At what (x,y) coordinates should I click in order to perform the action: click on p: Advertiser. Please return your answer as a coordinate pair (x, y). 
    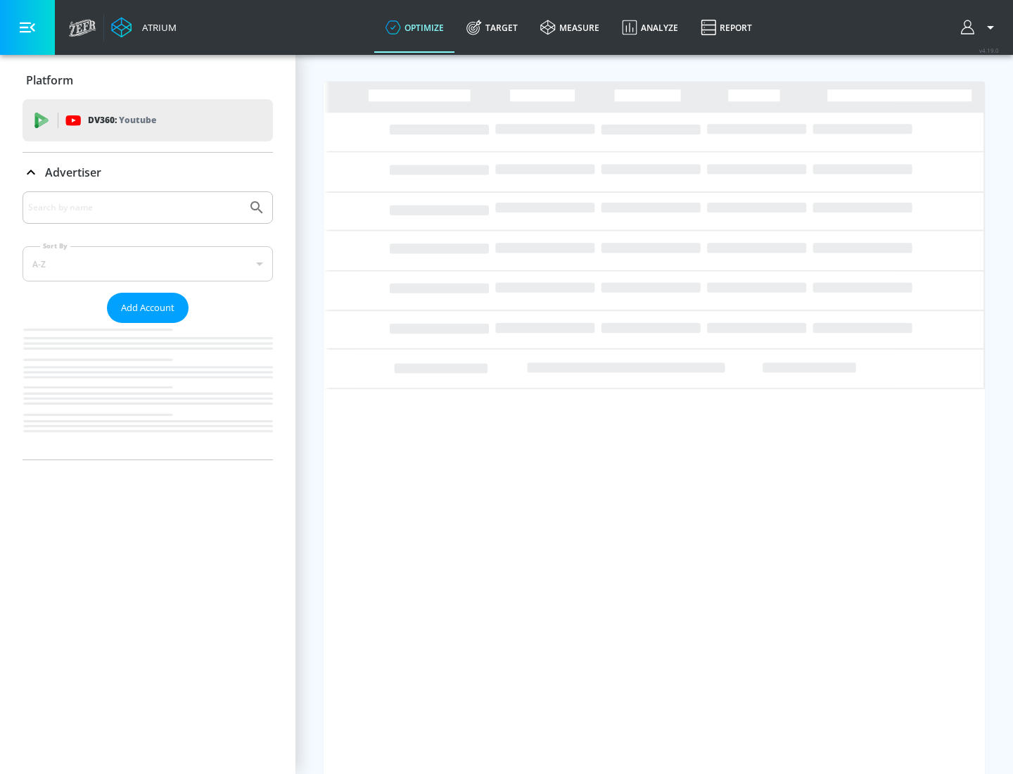
    Looking at the image, I should click on (73, 172).